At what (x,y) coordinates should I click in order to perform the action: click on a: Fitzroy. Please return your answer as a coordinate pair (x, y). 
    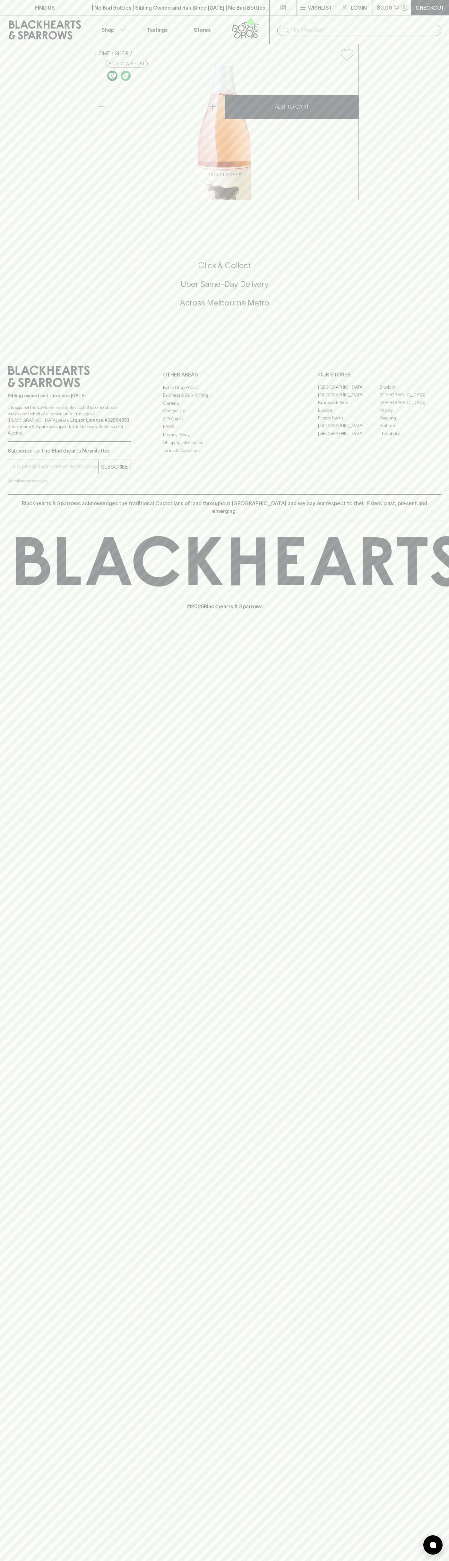
    Looking at the image, I should click on (411, 410).